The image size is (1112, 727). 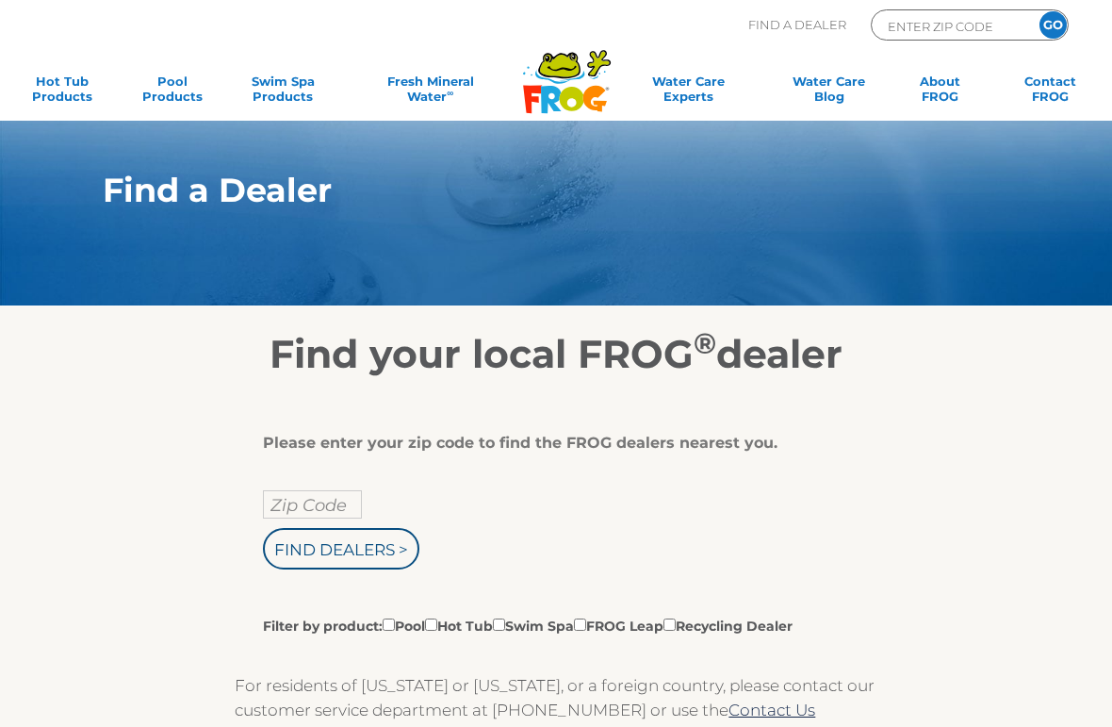 What do you see at coordinates (61, 92) in the screenshot?
I see `a: Hot TubProducts` at bounding box center [61, 92].